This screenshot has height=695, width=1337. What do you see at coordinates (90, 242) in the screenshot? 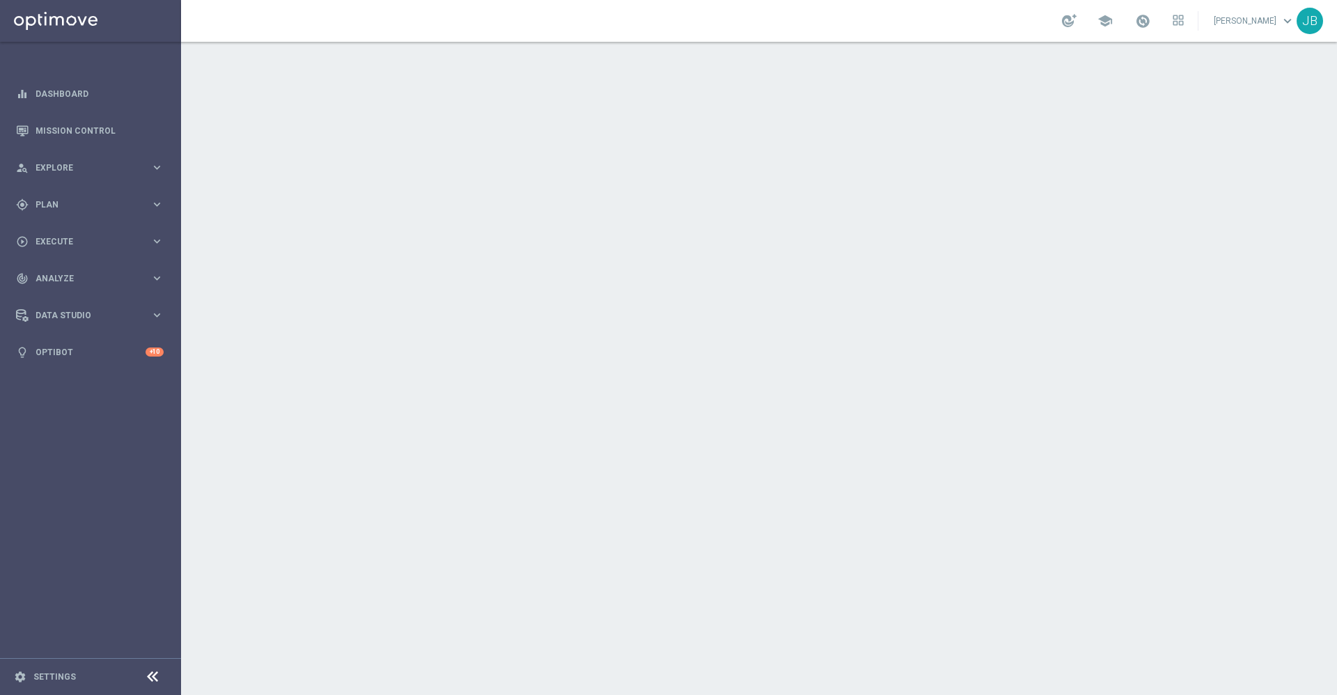
I see `button: play_circle_outline Execute keyboard_arrow_right` at bounding box center [90, 242].